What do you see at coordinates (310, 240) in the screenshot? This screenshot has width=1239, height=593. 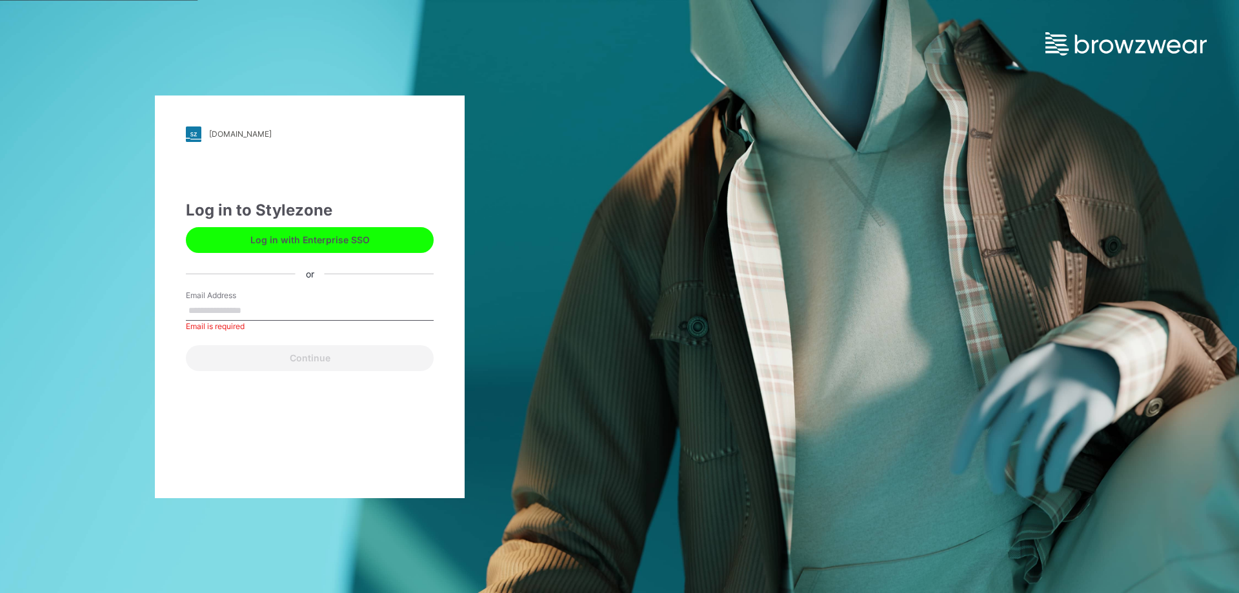 I see `button: Log in with Enterprise SSO` at bounding box center [310, 240].